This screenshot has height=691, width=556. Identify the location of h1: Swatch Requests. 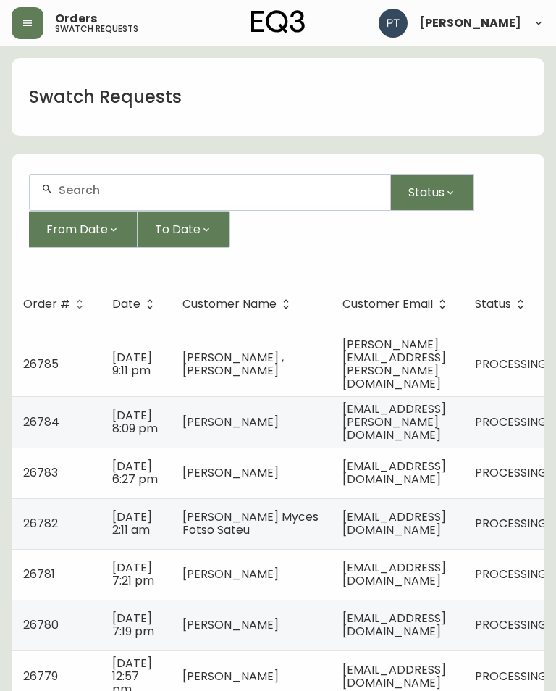
(105, 97).